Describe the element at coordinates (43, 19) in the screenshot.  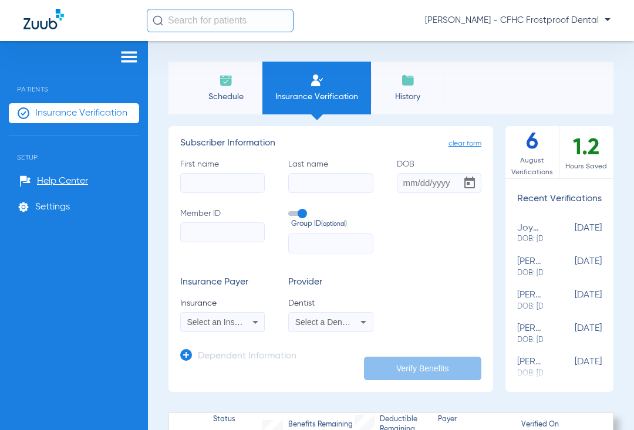
I see `img: Zuub Logo` at that location.